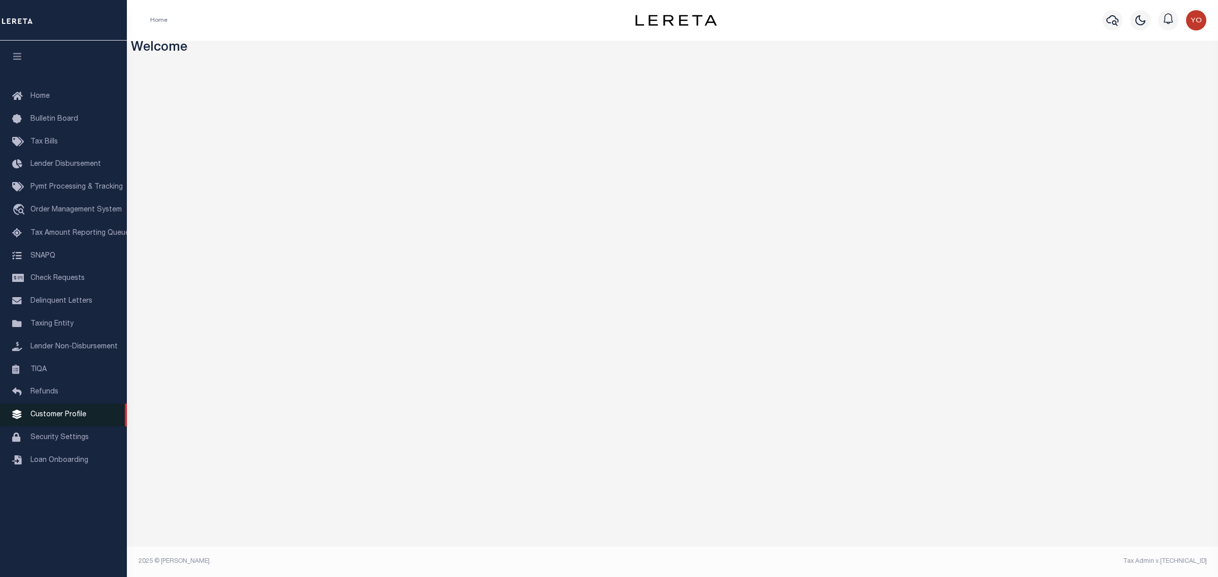 This screenshot has width=1218, height=577. What do you see at coordinates (44, 392) in the screenshot?
I see `span: Refunds` at bounding box center [44, 392].